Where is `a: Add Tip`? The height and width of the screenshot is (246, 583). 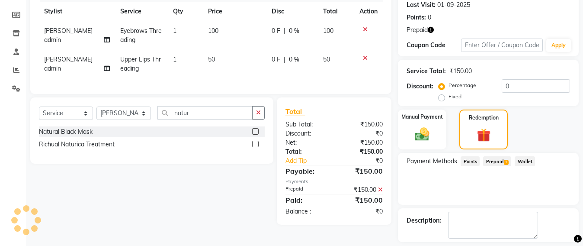
a: Add Tip is located at coordinates (311, 160).